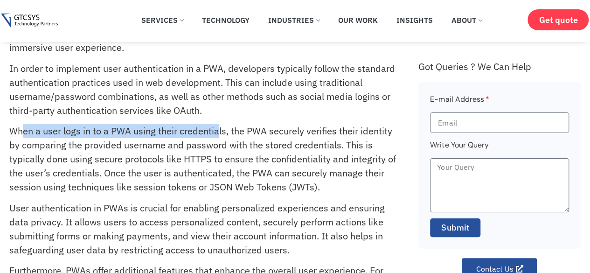 The image size is (590, 273). What do you see at coordinates (499, 168) in the screenshot?
I see `form: Faq Form` at bounding box center [499, 168].